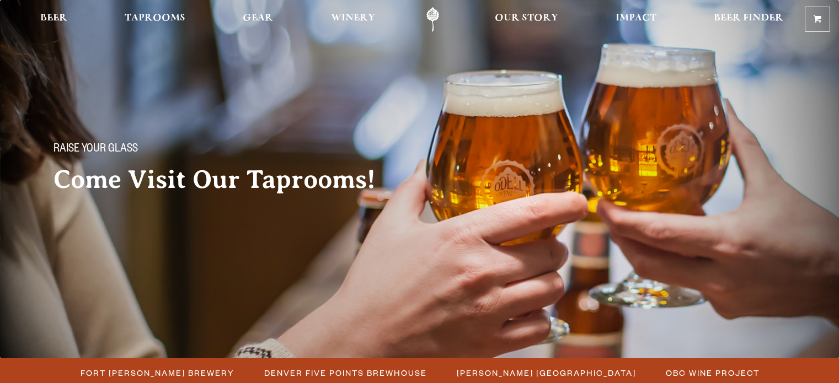 The image size is (839, 383). Describe the element at coordinates (226, 180) in the screenshot. I see `h2: Come Visit Our Taprooms!` at that location.